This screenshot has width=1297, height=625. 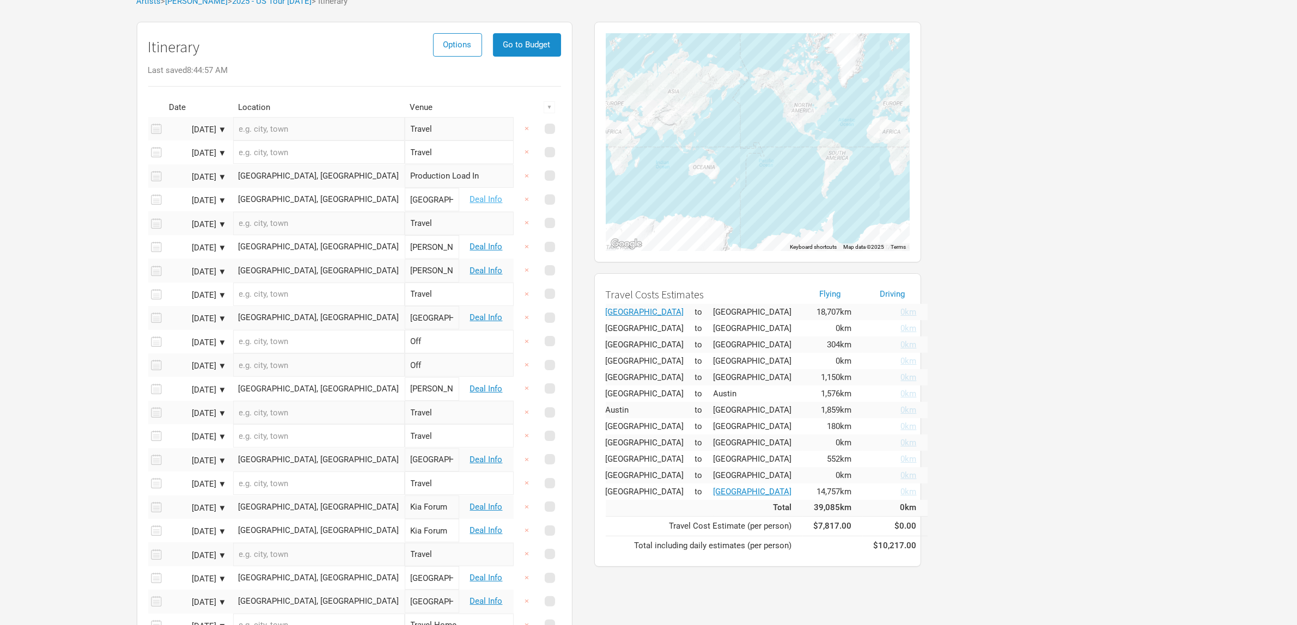 I want to click on input: United Center, so click(x=432, y=318).